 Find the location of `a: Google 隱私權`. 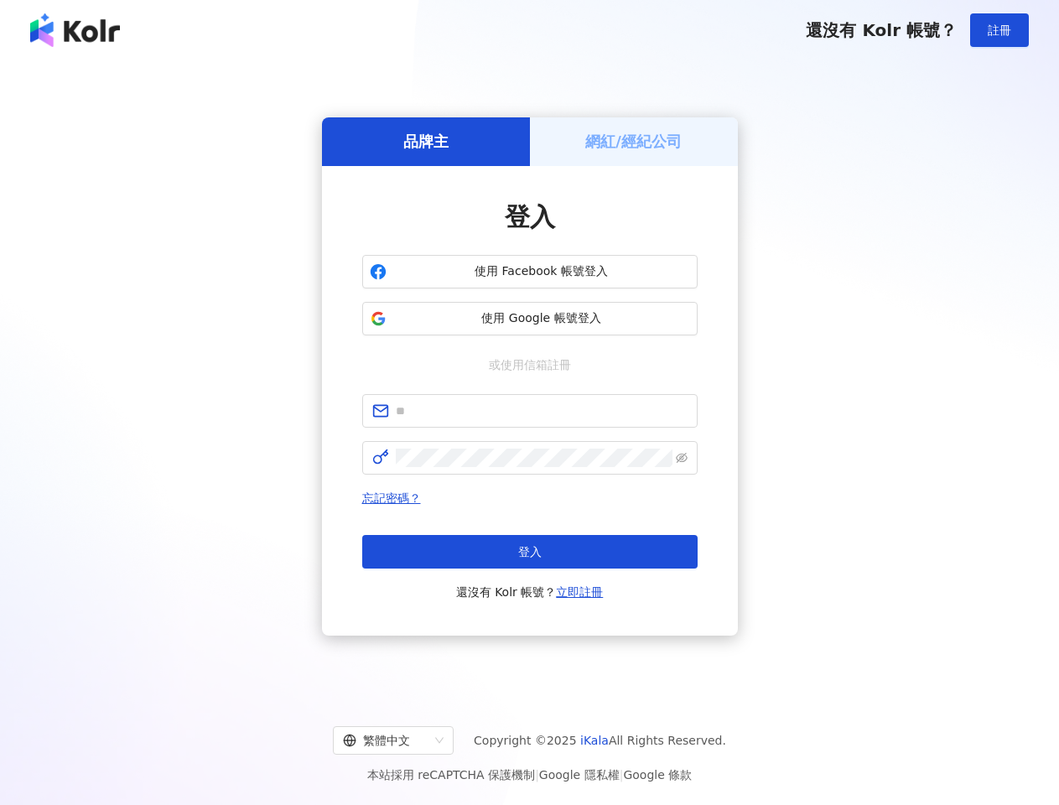

a: Google 隱私權 is located at coordinates (580, 775).